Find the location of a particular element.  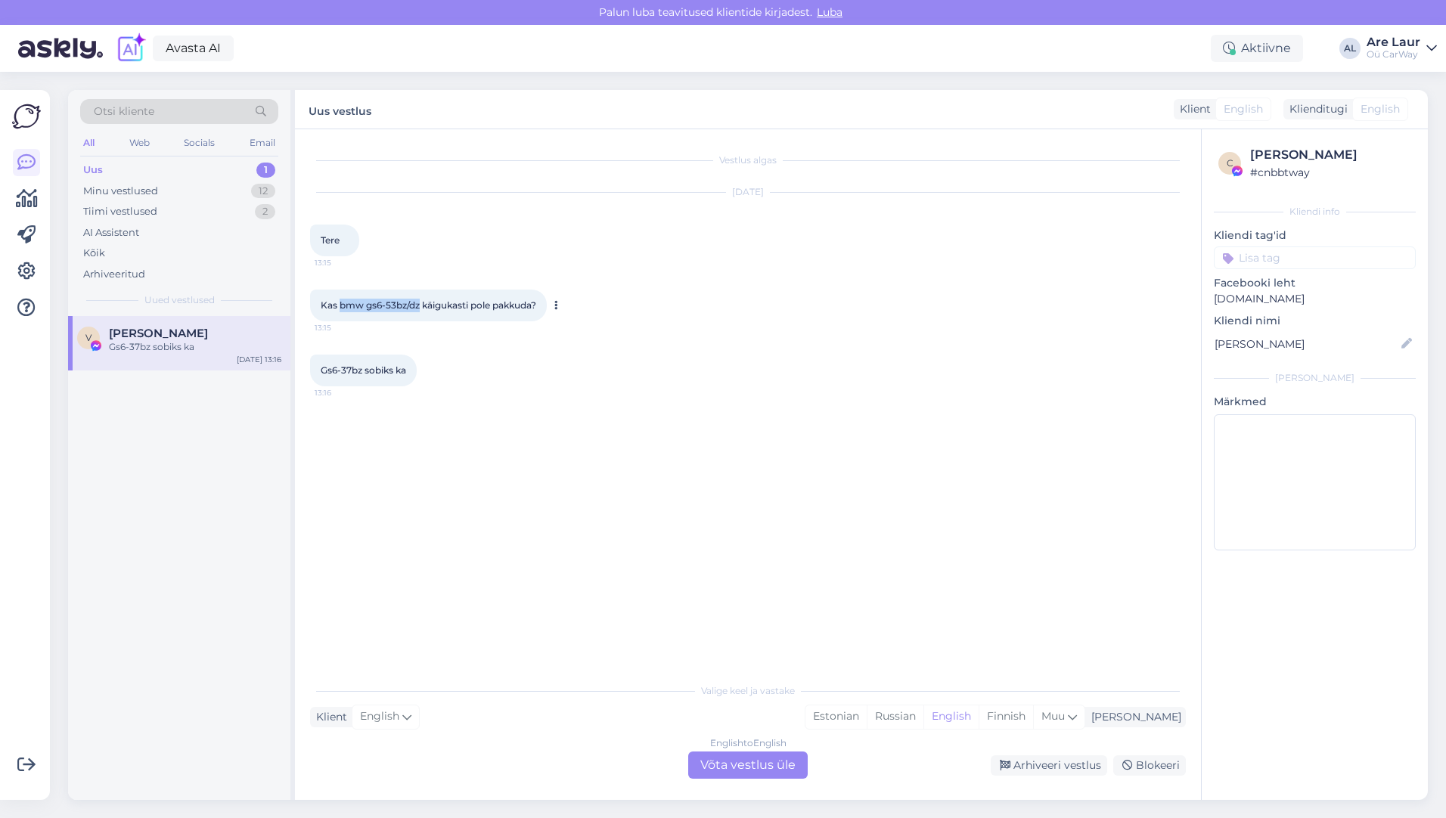

div: AL is located at coordinates (1350, 48).